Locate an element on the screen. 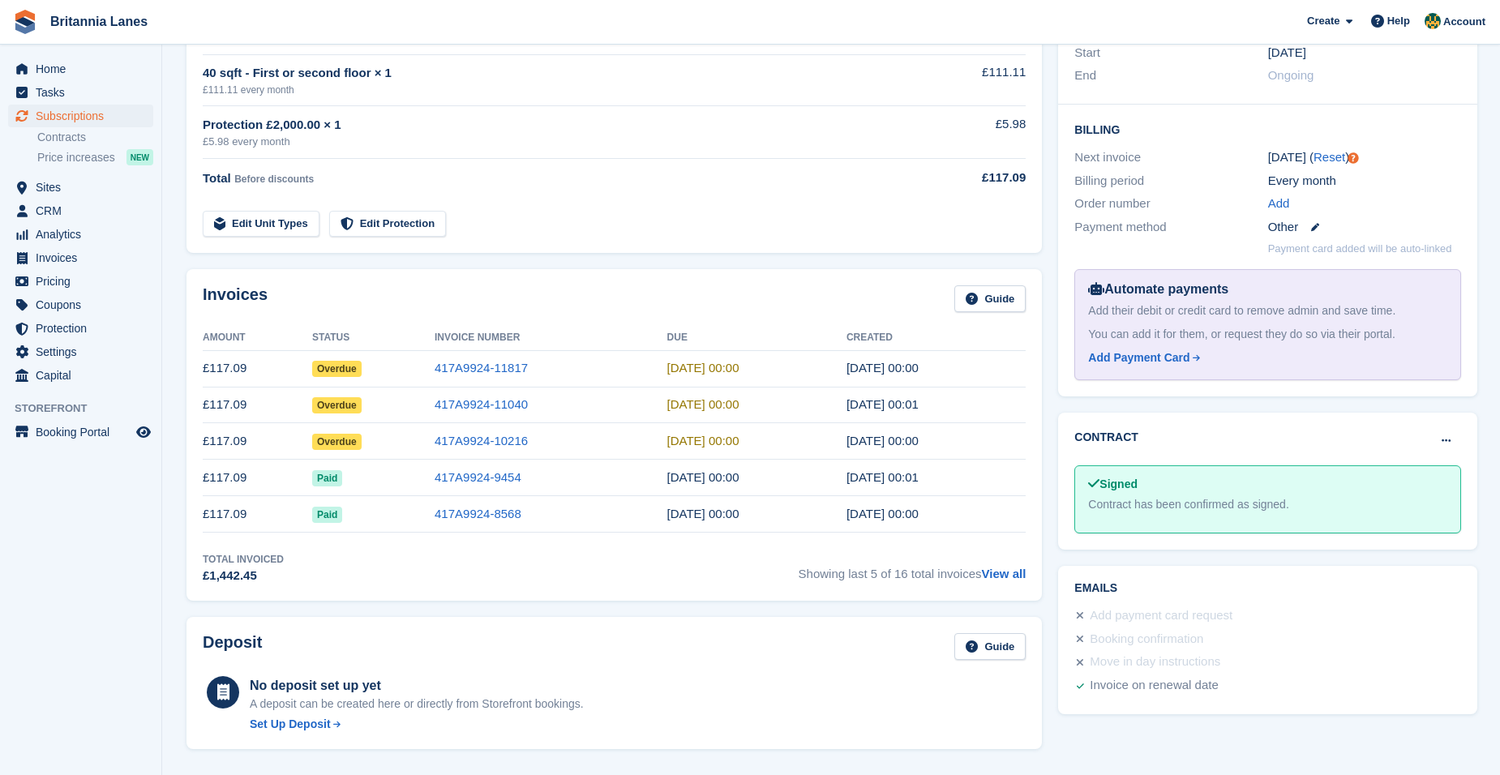 The image size is (1500, 775). span: Invoices is located at coordinates (84, 258).